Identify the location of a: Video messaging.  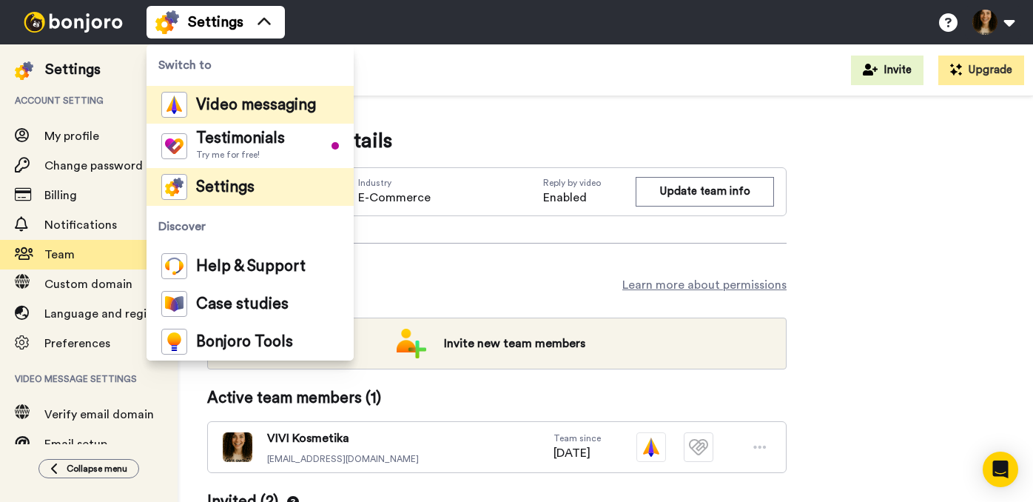
(250, 104).